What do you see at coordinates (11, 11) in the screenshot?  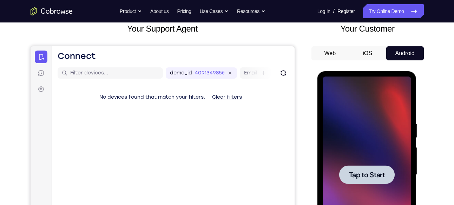 I see `a: Connect` at bounding box center [11, 11].